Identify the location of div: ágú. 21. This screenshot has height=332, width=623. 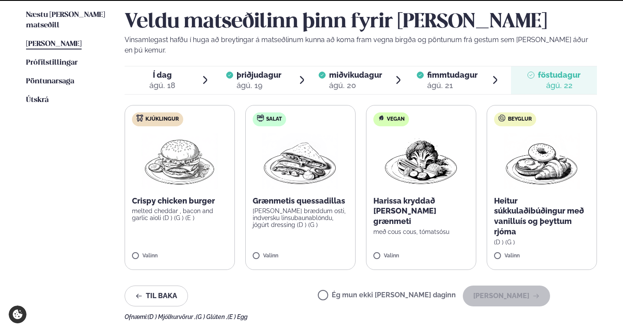
(453, 86).